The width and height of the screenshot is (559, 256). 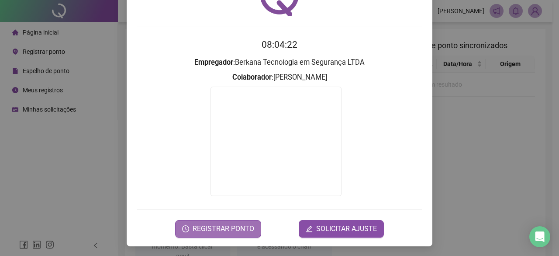 What do you see at coordinates (214, 62) in the screenshot?
I see `strong: Empregador` at bounding box center [214, 62].